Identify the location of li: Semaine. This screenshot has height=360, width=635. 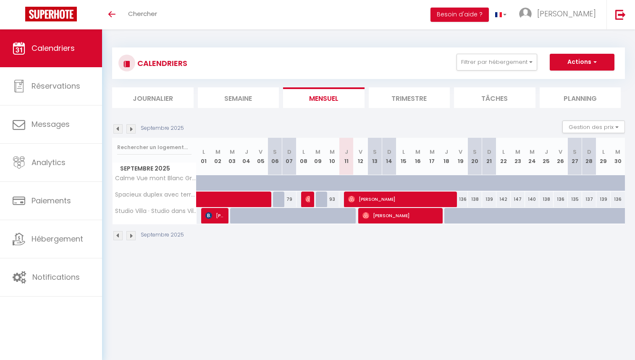
(239, 97).